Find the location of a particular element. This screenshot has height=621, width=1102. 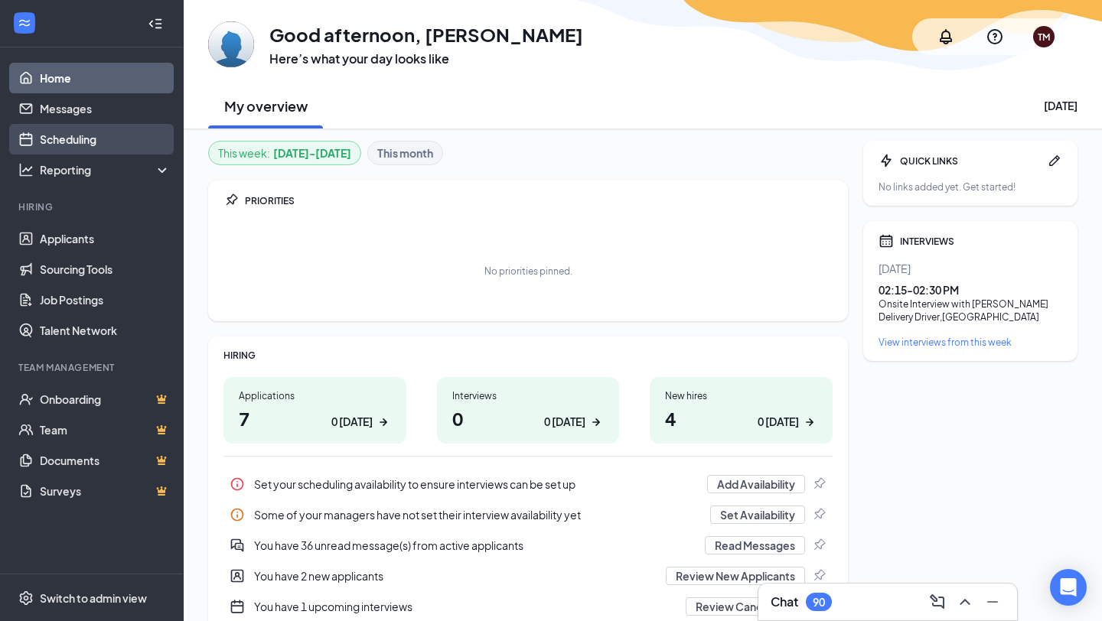

svg: Collapse is located at coordinates (155, 24).